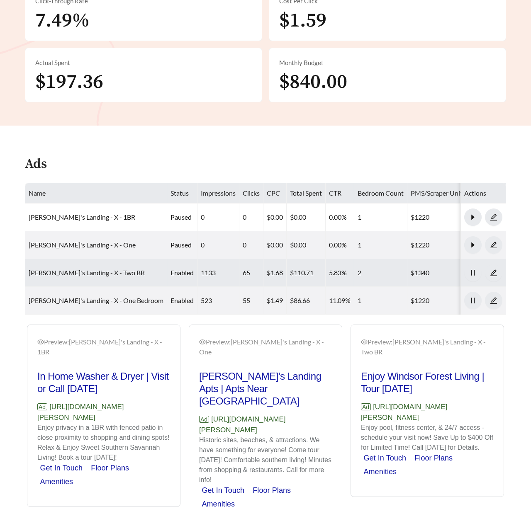 The image size is (531, 521). I want to click on th: Total Spent, so click(306, 193).